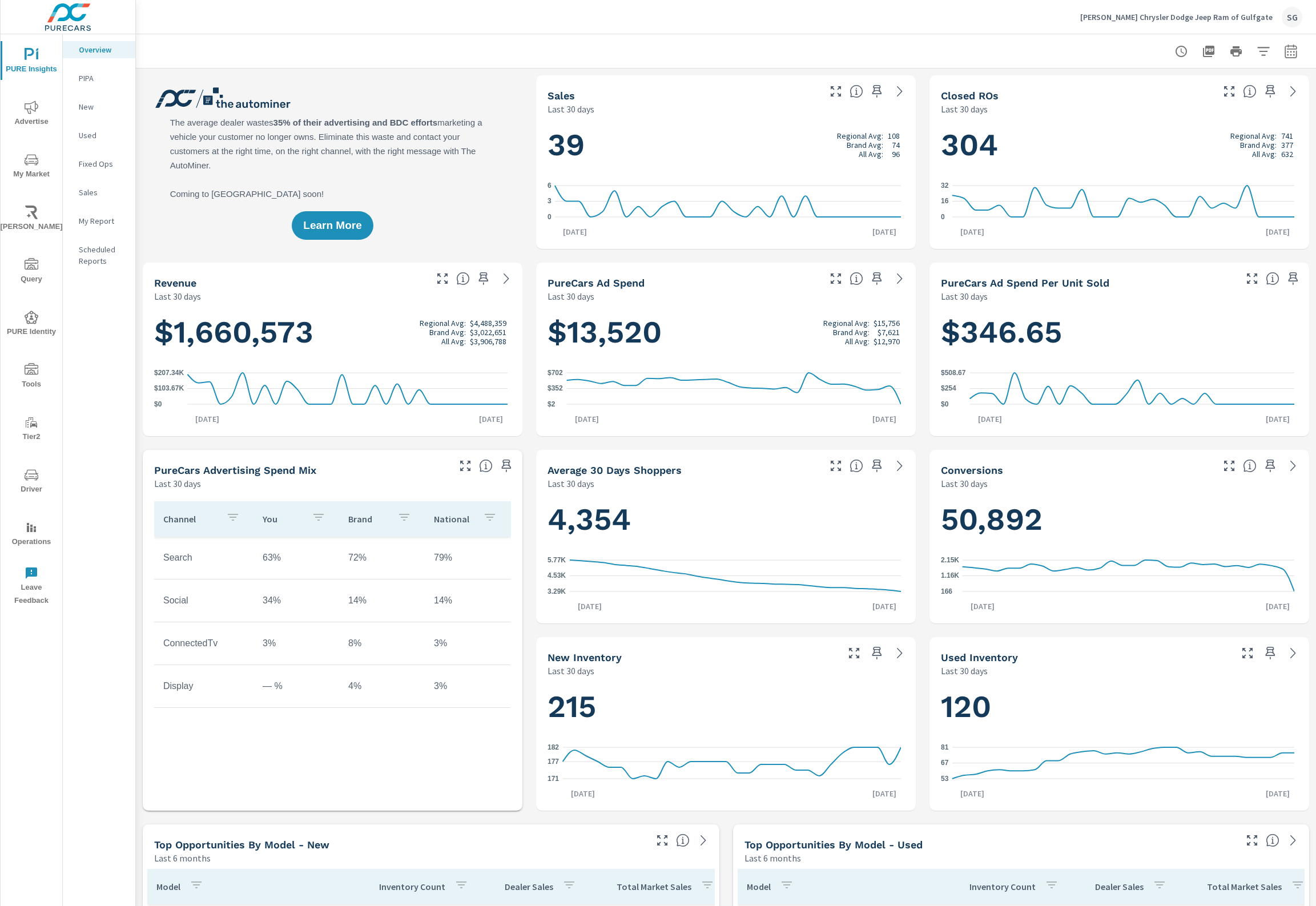  What do you see at coordinates (99, 164) in the screenshot?
I see `div: Fixed Ops` at bounding box center [99, 164].